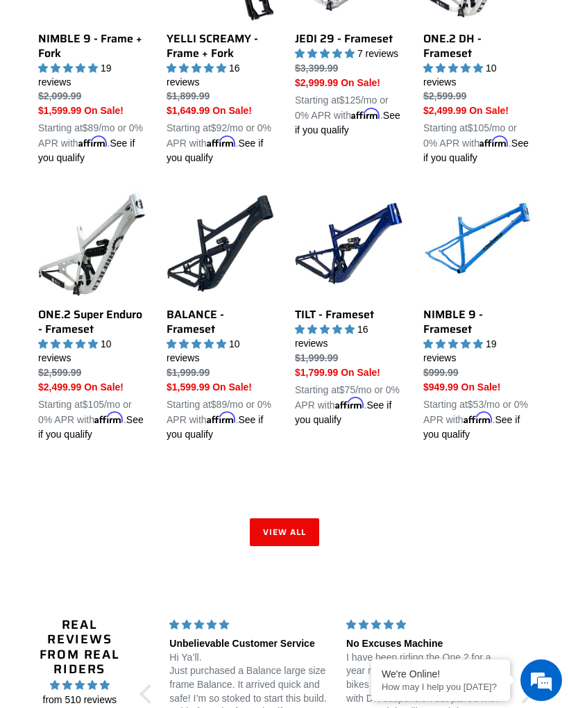 The height and width of the screenshot is (708, 569). I want to click on h2: Real Reviews from Real Riders, so click(80, 647).